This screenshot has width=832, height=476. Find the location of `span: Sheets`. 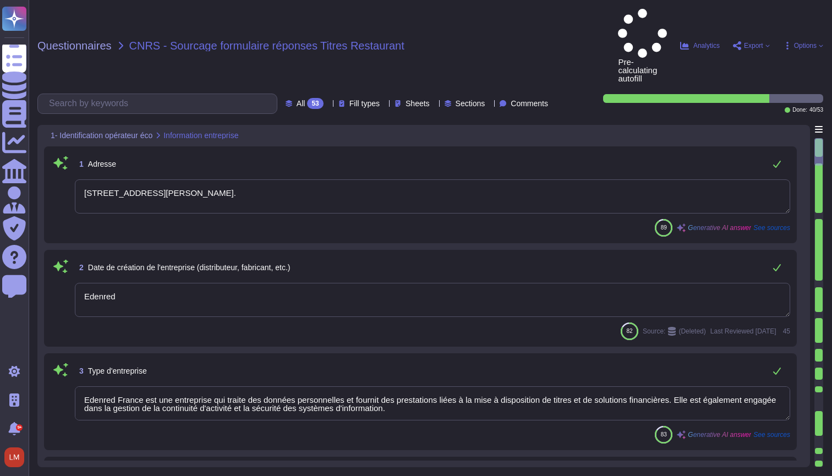

span: Sheets is located at coordinates (417, 103).